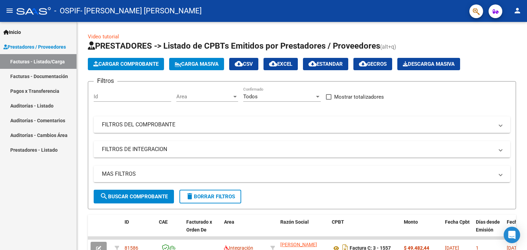  What do you see at coordinates (372, 64) in the screenshot?
I see `span: Gecros` at bounding box center [372, 64].